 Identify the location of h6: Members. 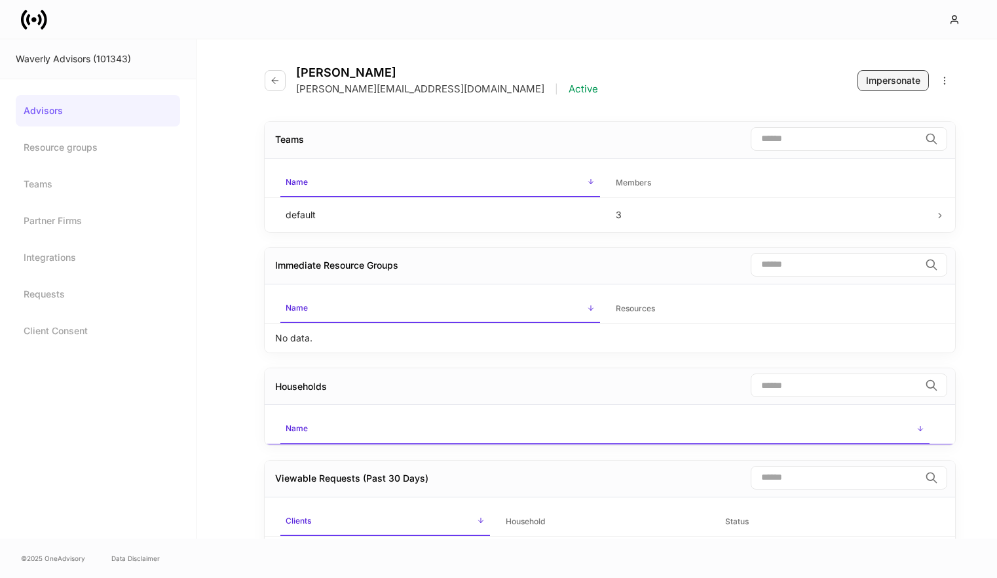
(634, 182).